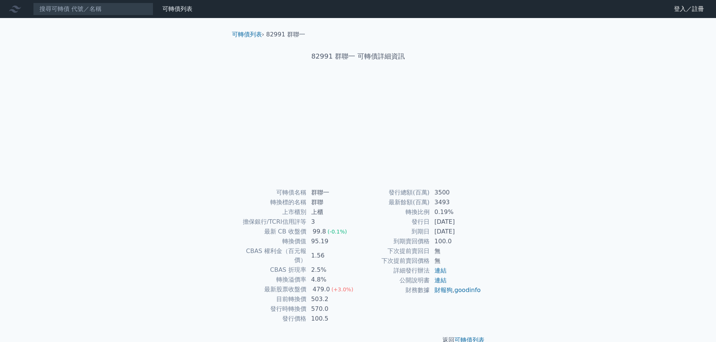  Describe the element at coordinates (271, 280) in the screenshot. I see `td: 轉換溢價率` at that location.